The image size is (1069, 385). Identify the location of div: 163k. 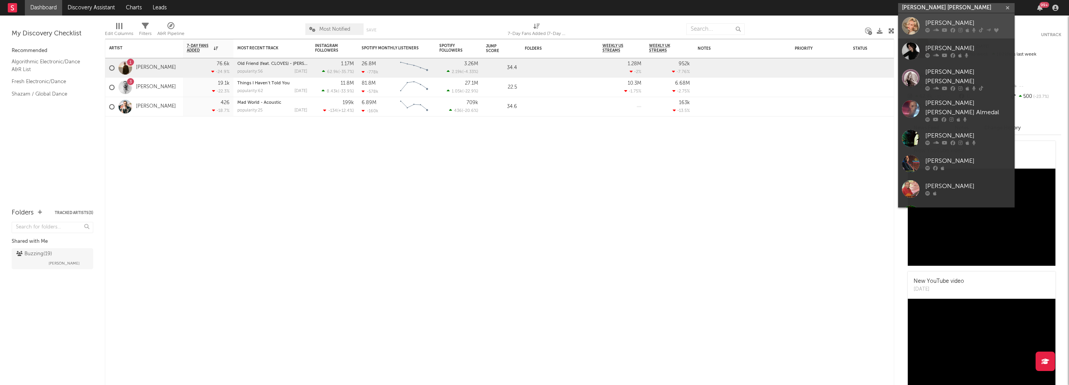
(684, 103).